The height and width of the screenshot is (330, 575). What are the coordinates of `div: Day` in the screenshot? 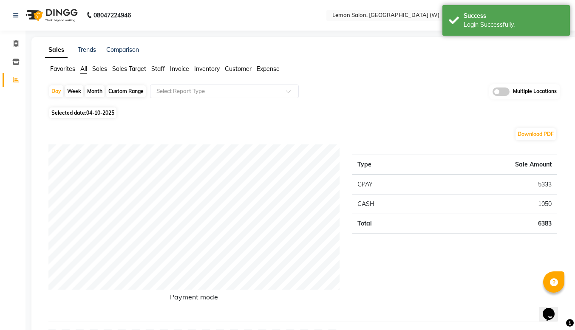 It's located at (56, 91).